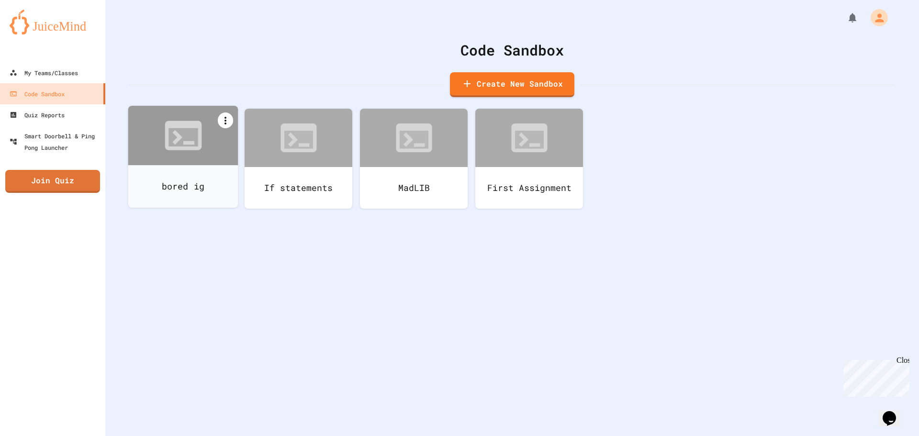 Image resolution: width=919 pixels, height=436 pixels. What do you see at coordinates (529, 188) in the screenshot?
I see `div: First Assignment` at bounding box center [529, 188].